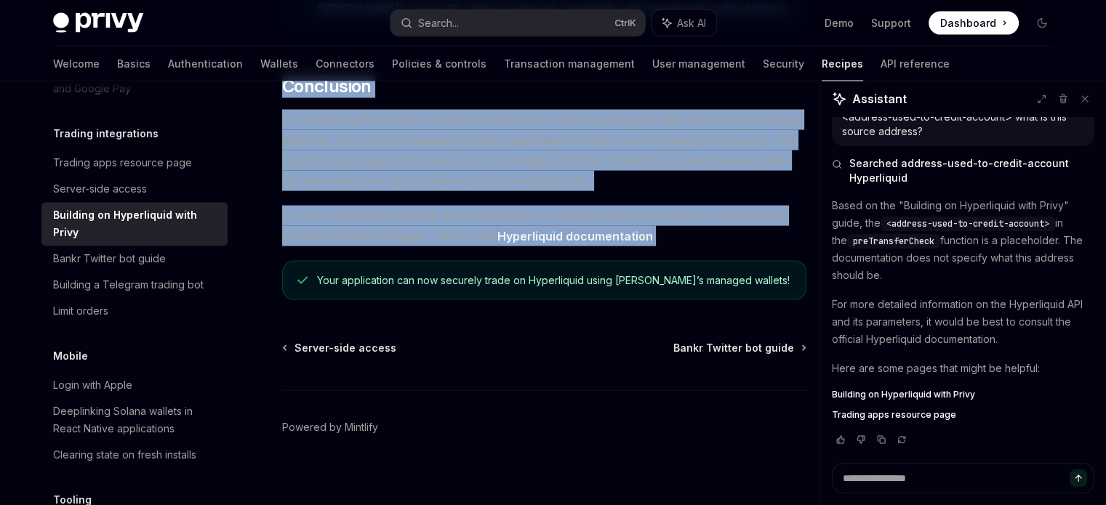  What do you see at coordinates (684, 23) in the screenshot?
I see `button: Ask AI` at bounding box center [684, 23].